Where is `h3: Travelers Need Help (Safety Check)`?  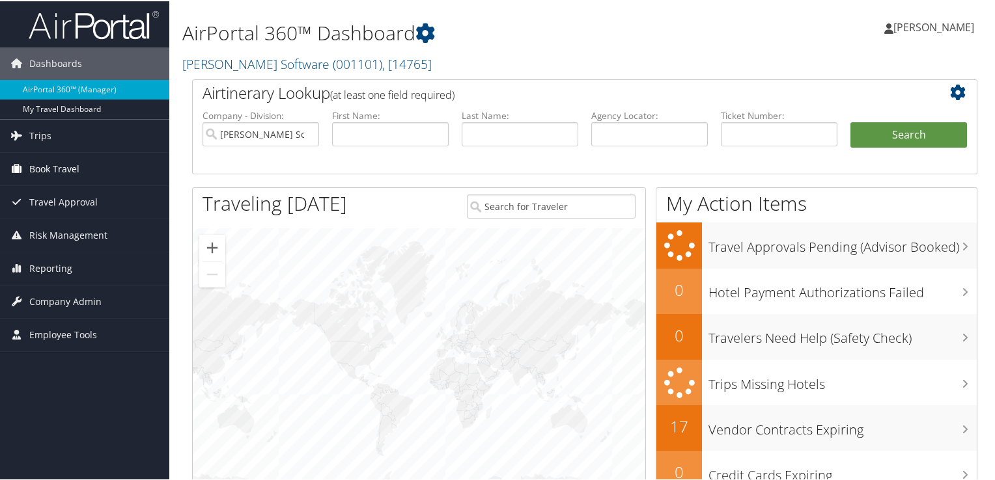 h3: Travelers Need Help (Safety Check) is located at coordinates (842, 334).